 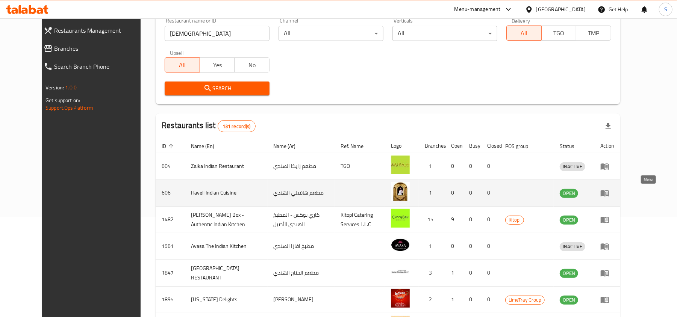 What do you see at coordinates (666, 9) in the screenshot?
I see `span: S` at bounding box center [666, 9].